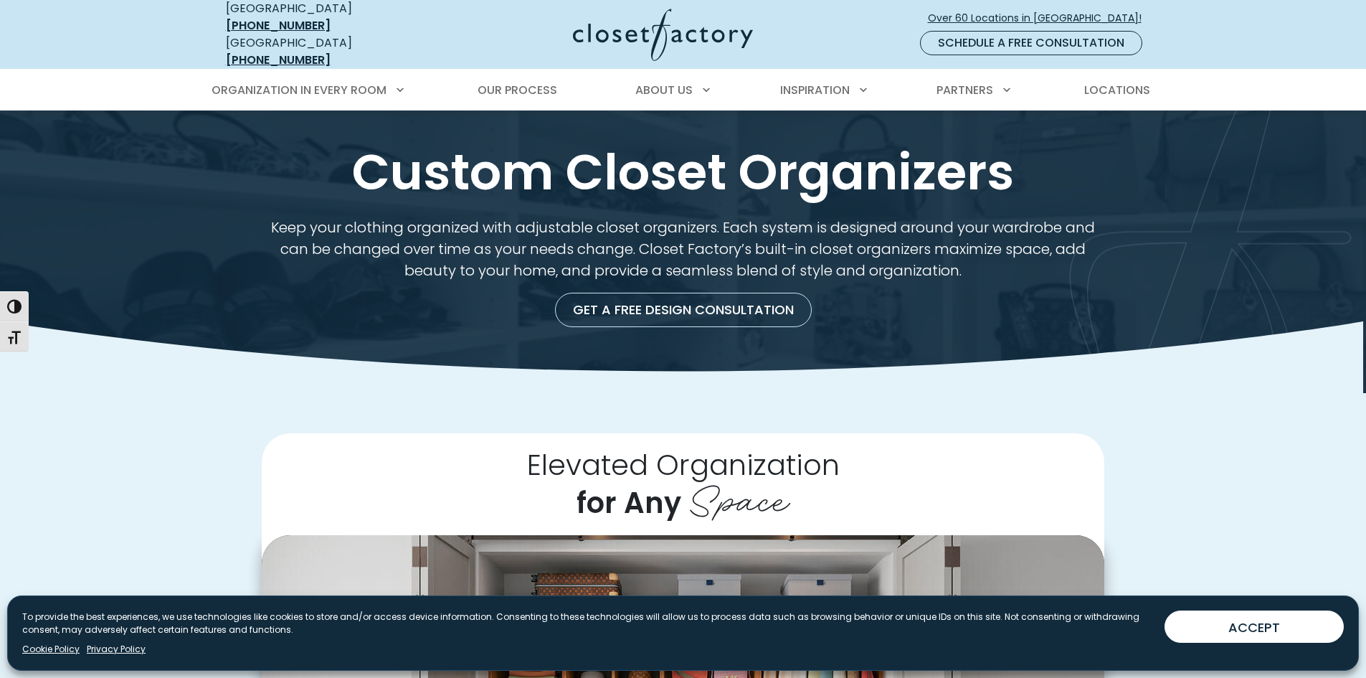 This screenshot has width=1366, height=678. What do you see at coordinates (629, 503) in the screenshot?
I see `span: for Any` at bounding box center [629, 503].